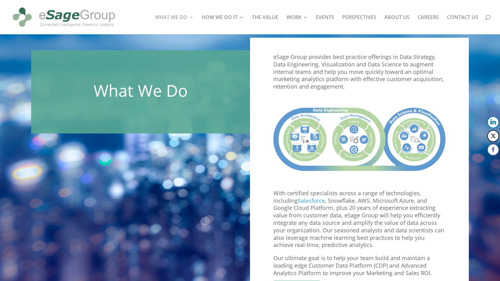  I want to click on img: eSage Group, so click(64, 17).